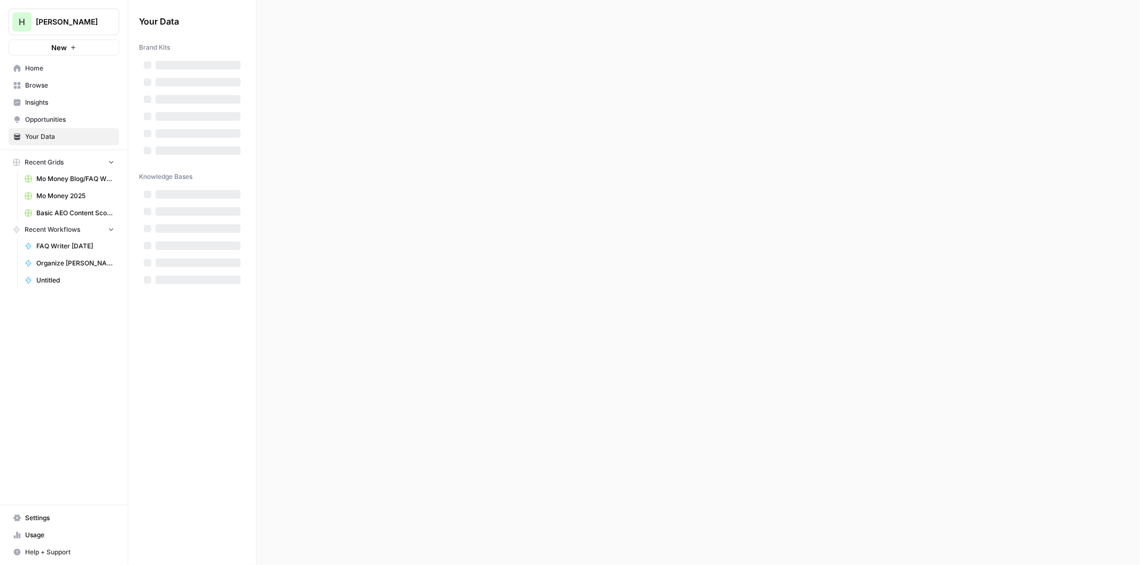 Image resolution: width=1140 pixels, height=565 pixels. I want to click on a: Opportunities, so click(64, 120).